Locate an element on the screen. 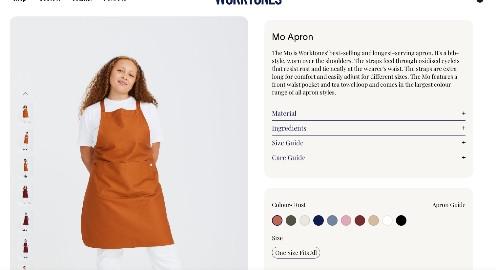 Image resolution: width=496 pixels, height=270 pixels. a: Size Guide is located at coordinates (369, 143).